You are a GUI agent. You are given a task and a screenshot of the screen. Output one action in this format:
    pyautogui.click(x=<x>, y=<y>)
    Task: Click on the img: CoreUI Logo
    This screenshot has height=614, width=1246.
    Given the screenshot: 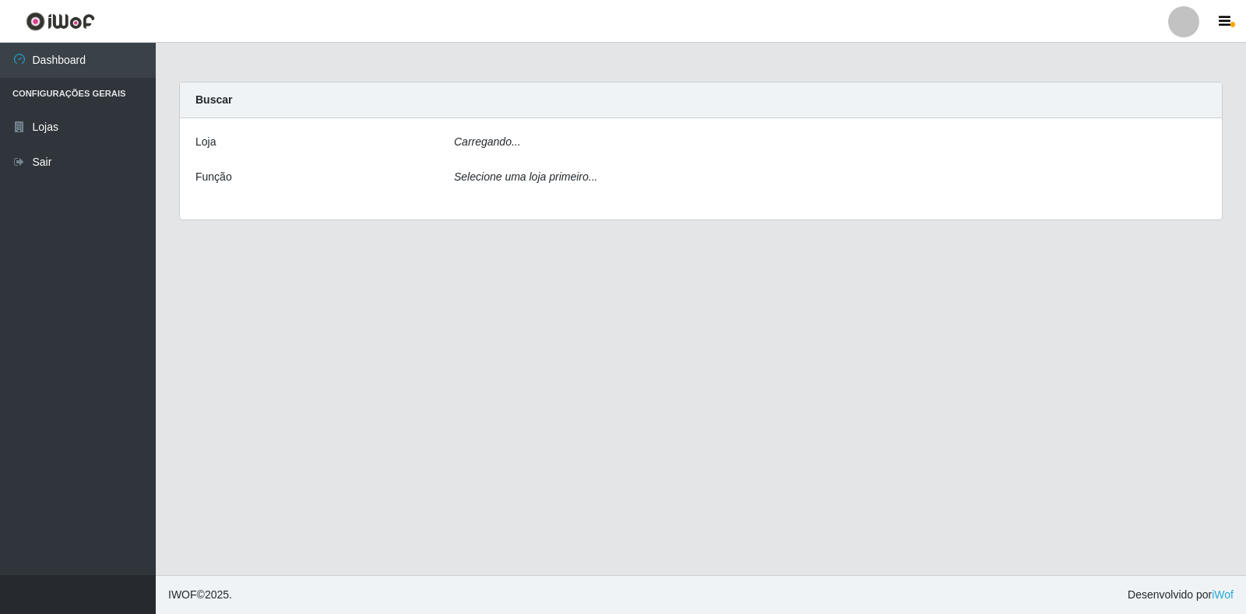 What is the action you would take?
    pyautogui.click(x=60, y=21)
    